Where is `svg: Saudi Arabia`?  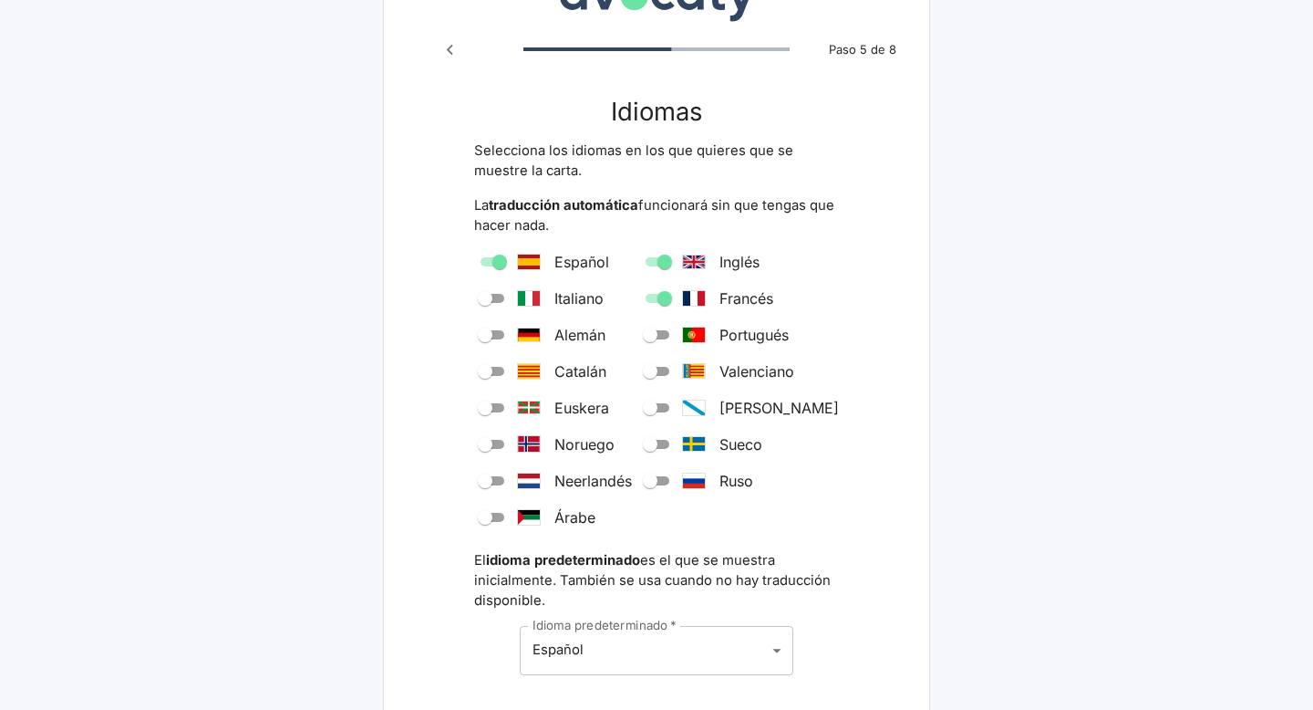
svg: Saudi Arabia is located at coordinates (529, 517).